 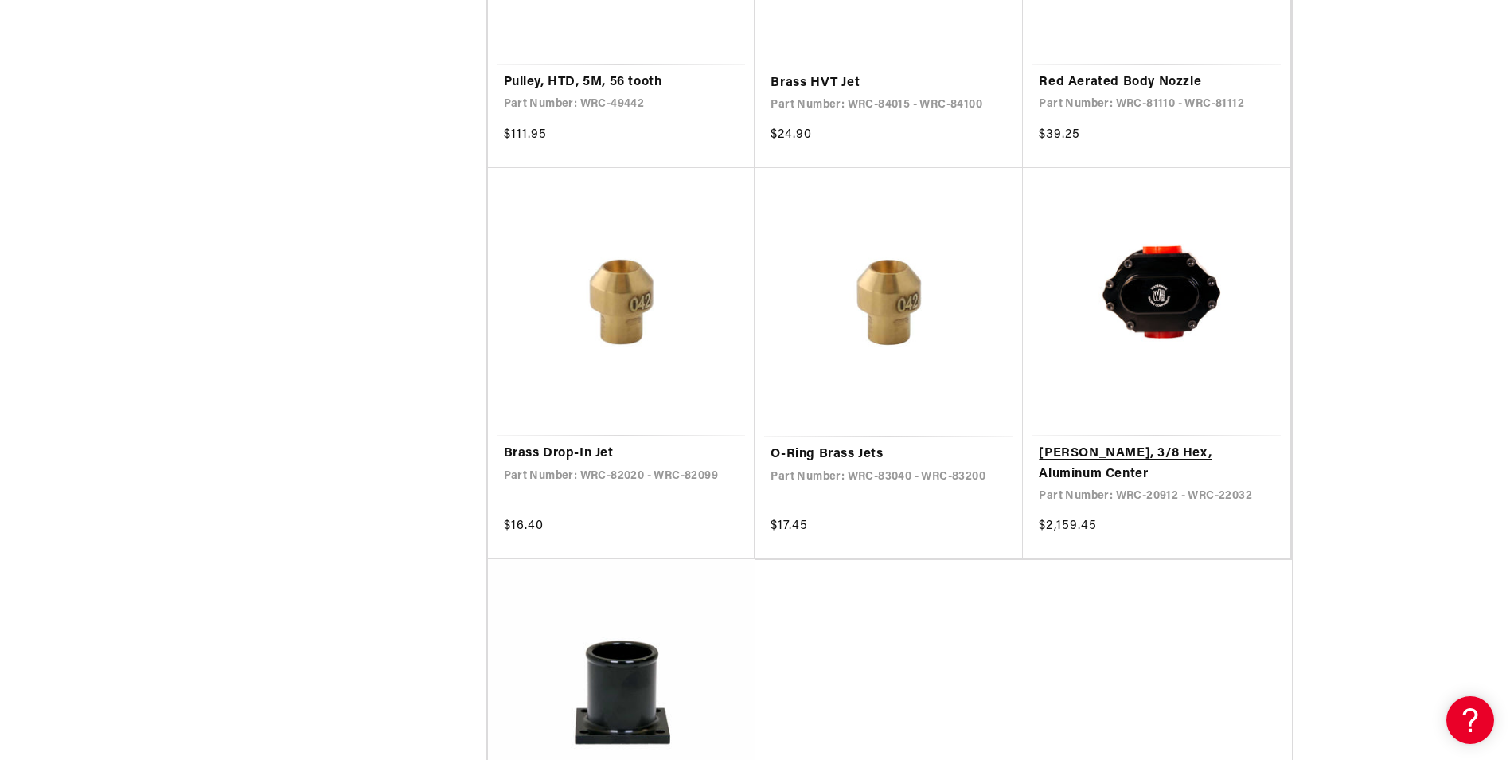 What do you see at coordinates (622, 454) in the screenshot?
I see `a: Brass Drop-In Jet` at bounding box center [622, 454].